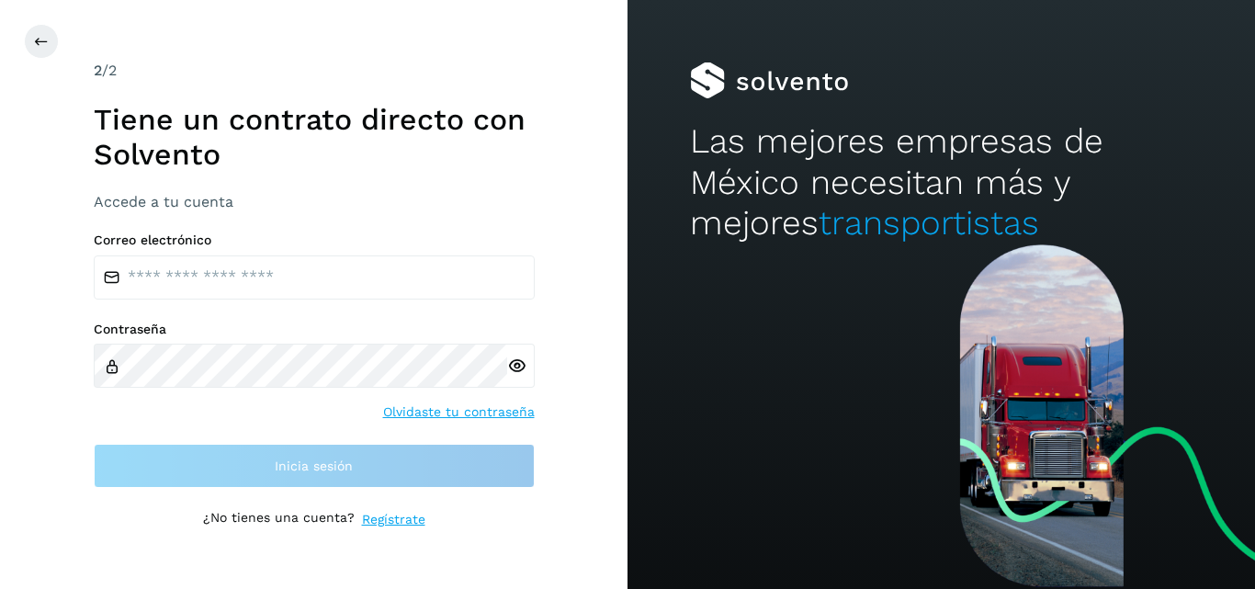  I want to click on button: Inicia sesión, so click(314, 466).